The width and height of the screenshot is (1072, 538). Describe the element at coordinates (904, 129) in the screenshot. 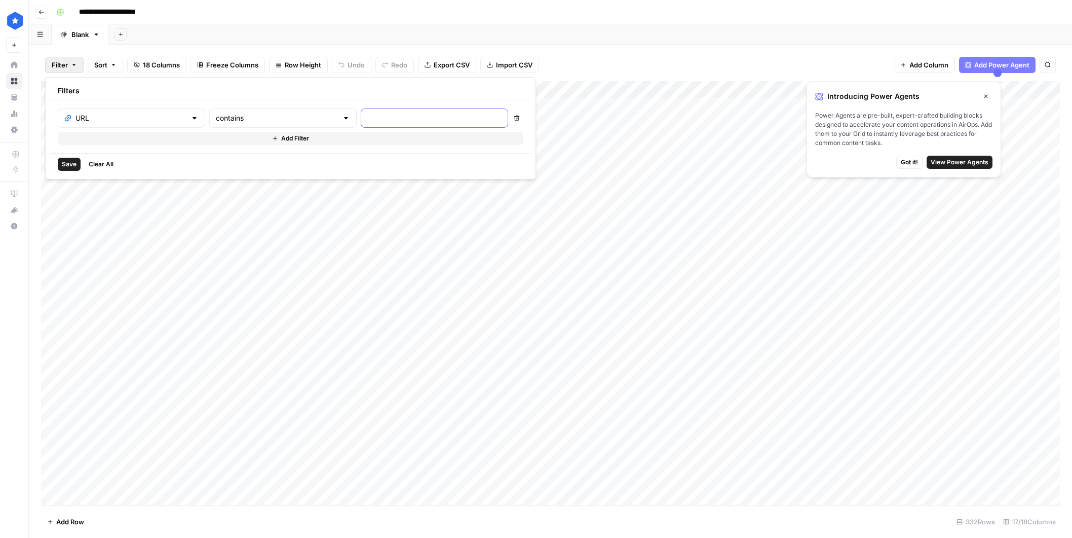

I see `span: Power Agents are pre-built, expert-crafted building blocks designed to accelerate your content op...` at that location.